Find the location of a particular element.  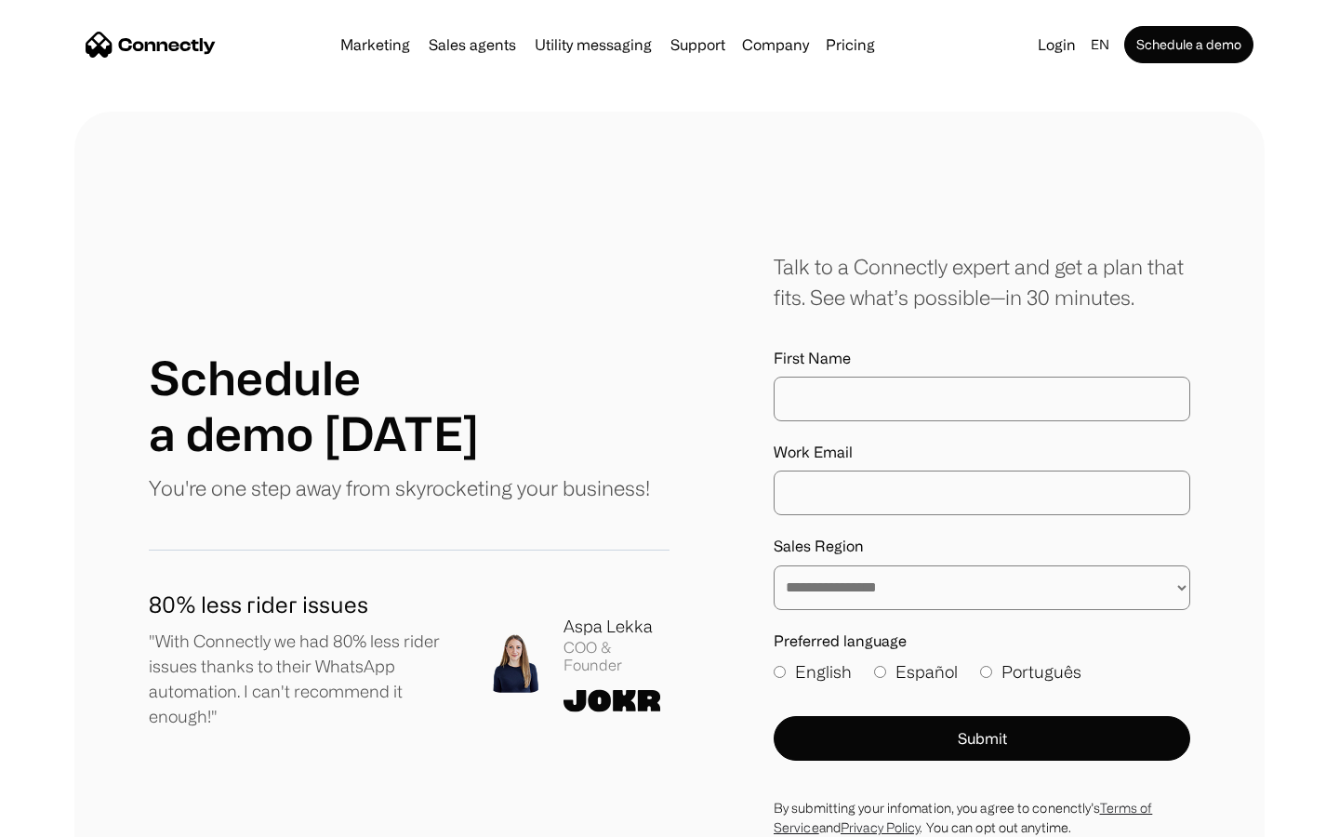

a: Sales agents is located at coordinates (472, 45).